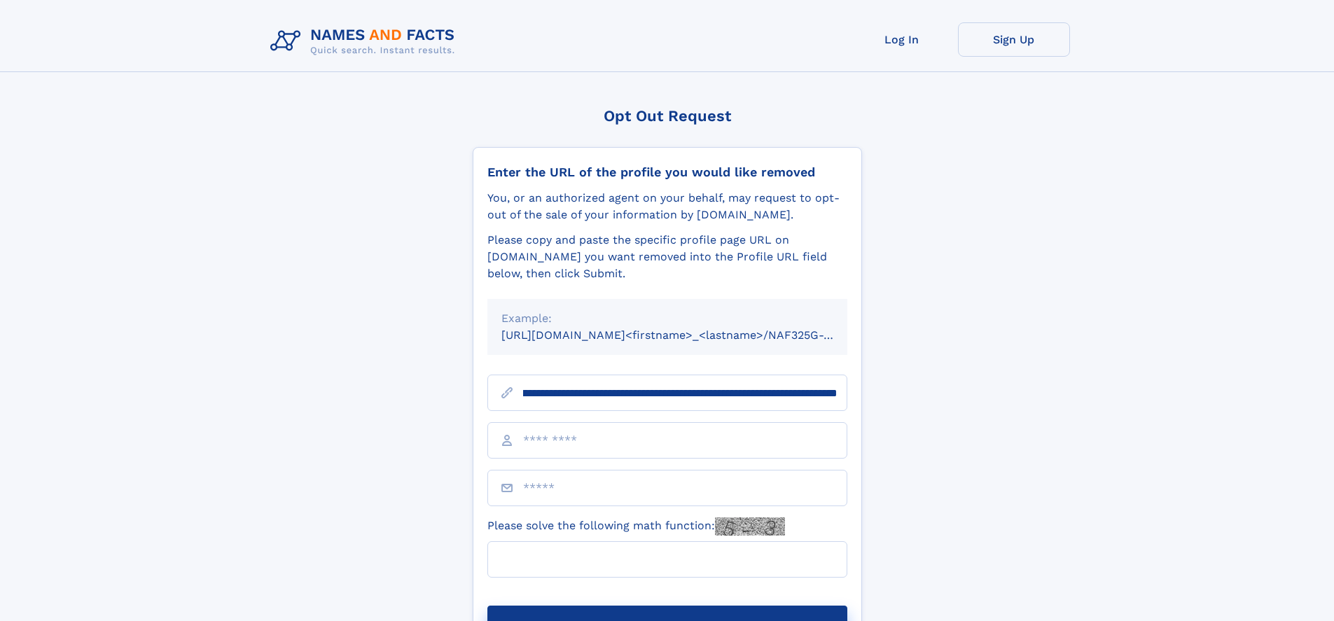 The image size is (1334, 621). I want to click on a: Log In, so click(902, 39).